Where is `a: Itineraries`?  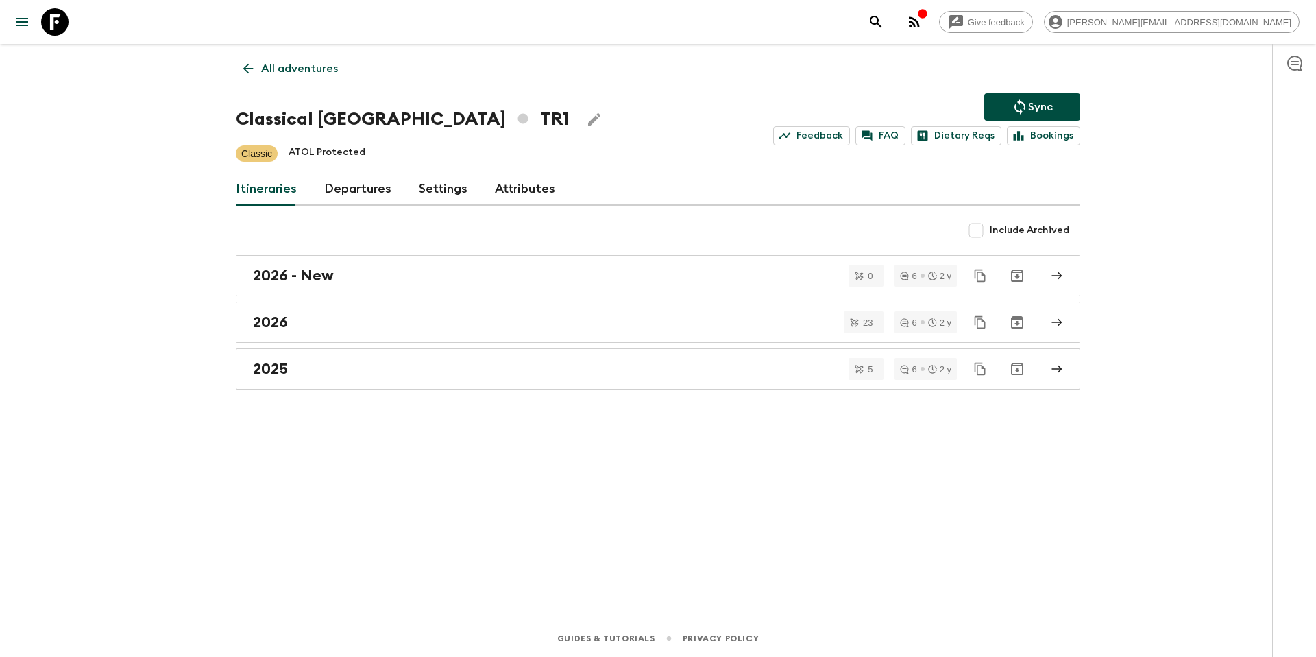
a: Itineraries is located at coordinates (266, 189).